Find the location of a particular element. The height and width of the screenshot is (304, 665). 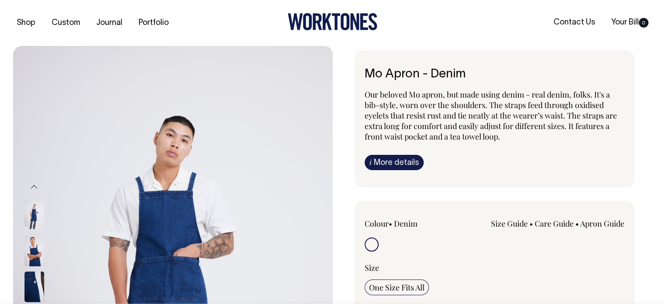

a: Contact Us is located at coordinates (574, 22).